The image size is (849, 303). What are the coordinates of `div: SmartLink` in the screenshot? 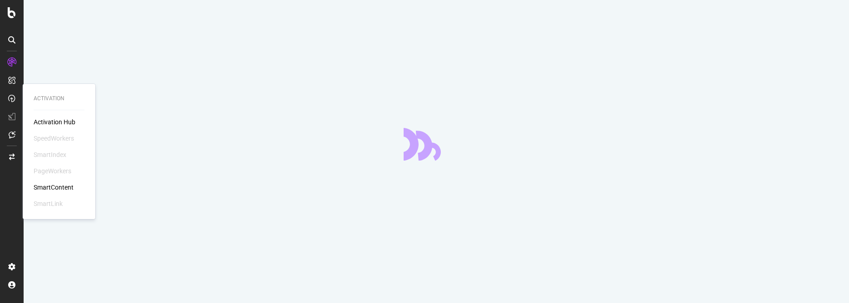 It's located at (48, 204).